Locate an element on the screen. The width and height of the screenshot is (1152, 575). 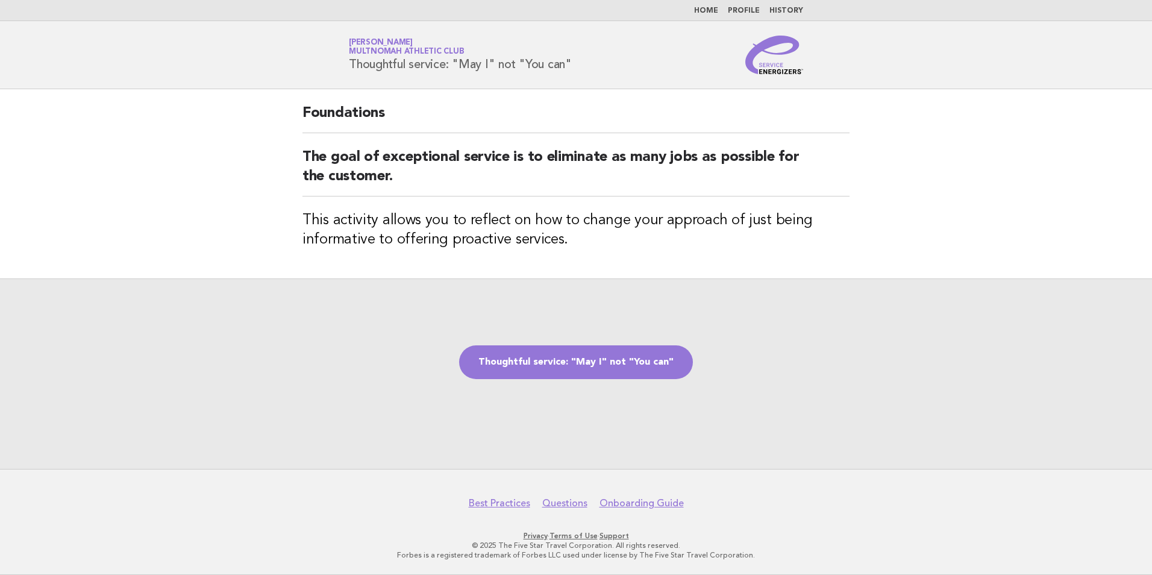
a: Home is located at coordinates (706, 11).